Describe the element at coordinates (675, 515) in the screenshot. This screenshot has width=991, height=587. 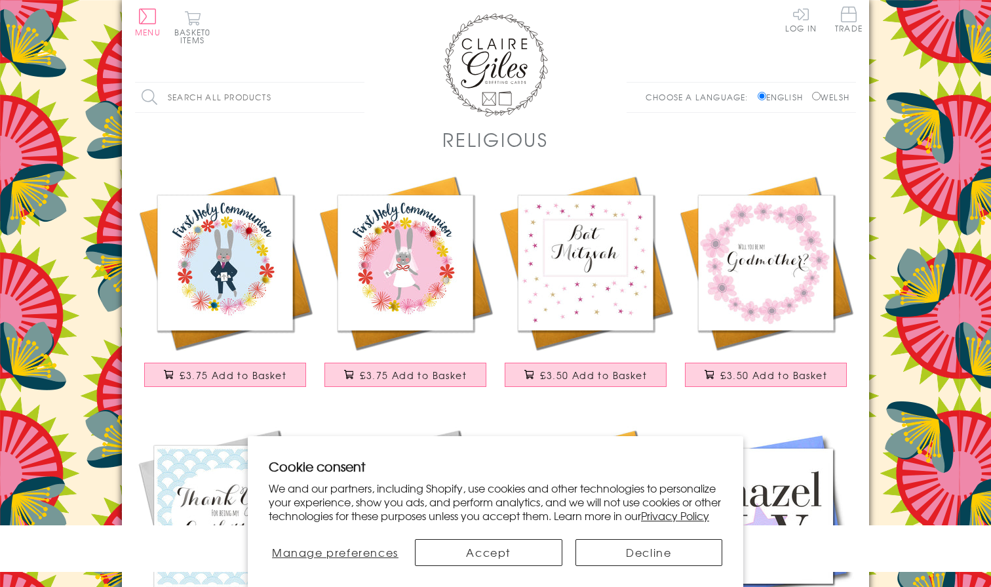
I see `a: Privacy Policy` at that location.